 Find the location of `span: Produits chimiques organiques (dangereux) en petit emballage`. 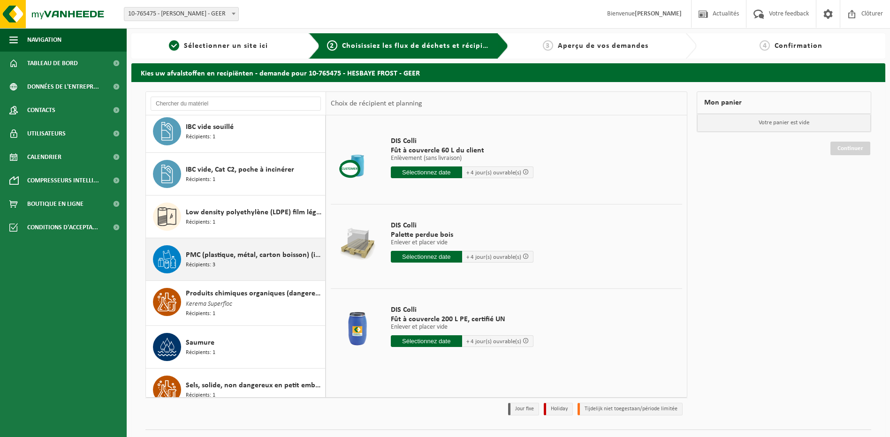

span: Produits chimiques organiques (dangereux) en petit emballage is located at coordinates (254, 294).